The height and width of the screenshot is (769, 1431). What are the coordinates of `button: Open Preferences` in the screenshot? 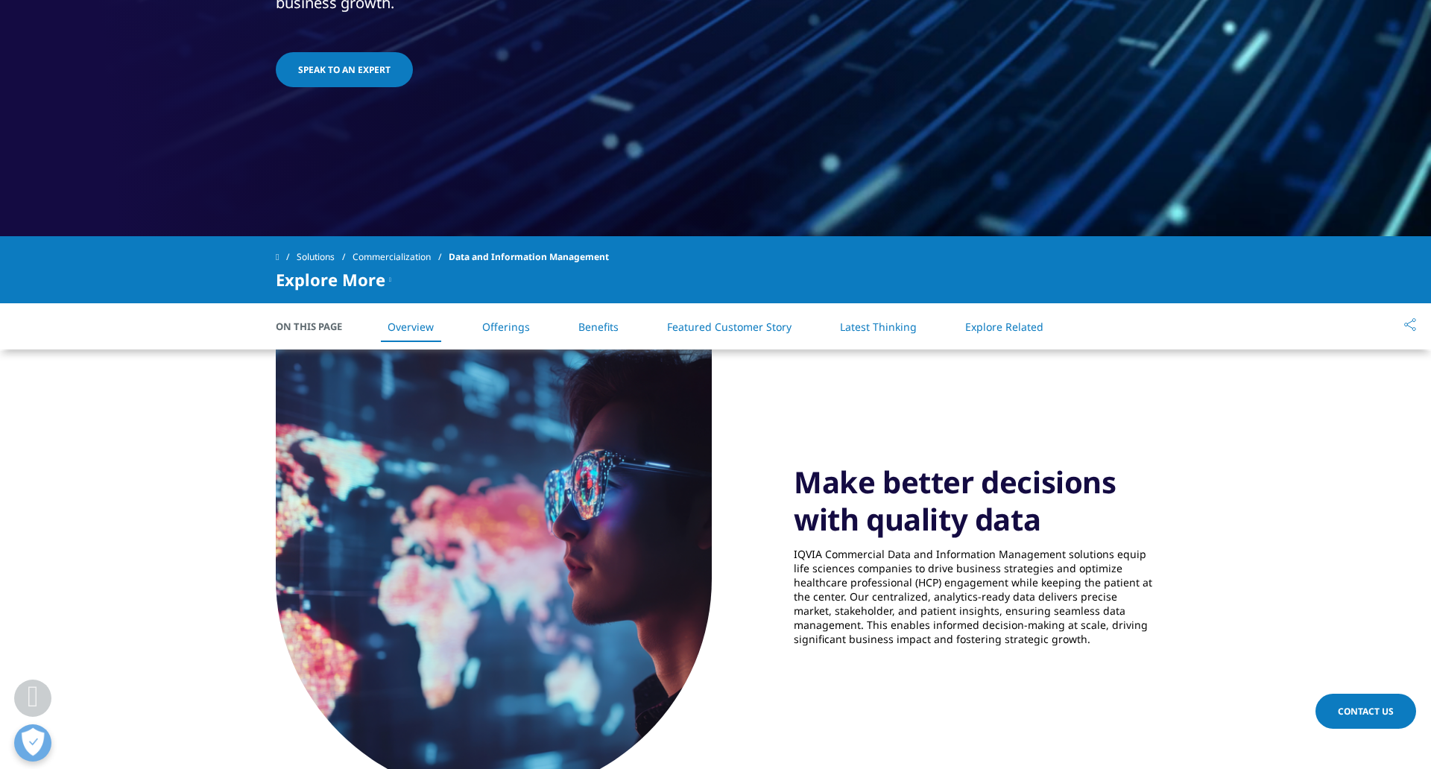 It's located at (33, 743).